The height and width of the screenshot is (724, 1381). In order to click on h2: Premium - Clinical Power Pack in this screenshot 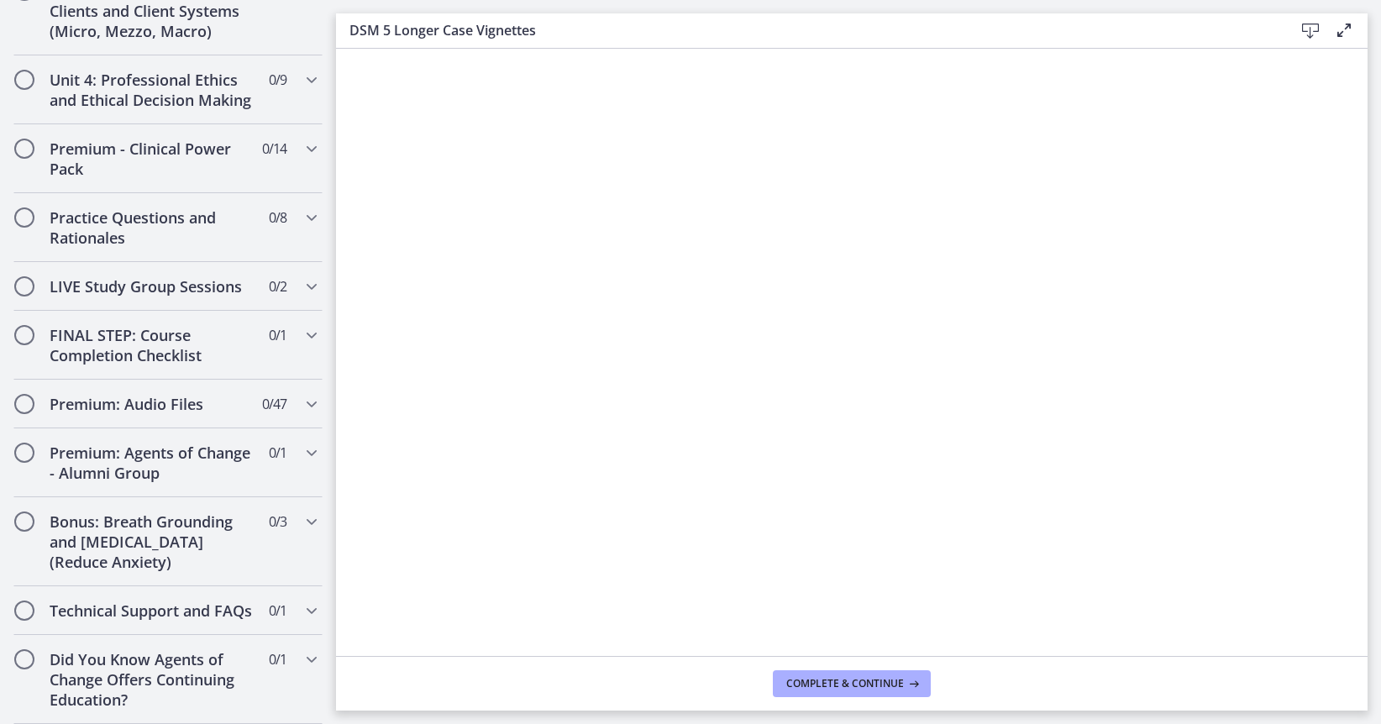, I will do `click(152, 159)`.